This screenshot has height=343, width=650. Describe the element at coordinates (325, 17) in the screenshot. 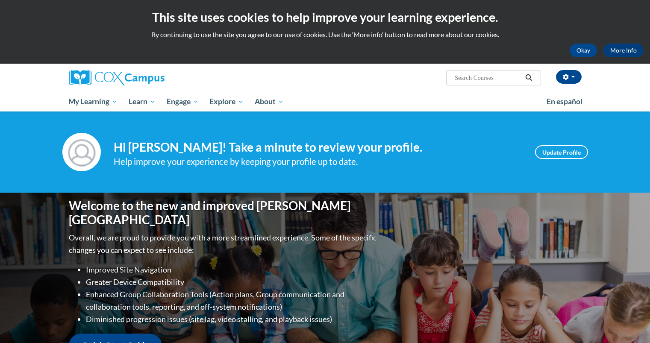

I see `h2: This site uses cookies to help improve your learning experience.` at that location.